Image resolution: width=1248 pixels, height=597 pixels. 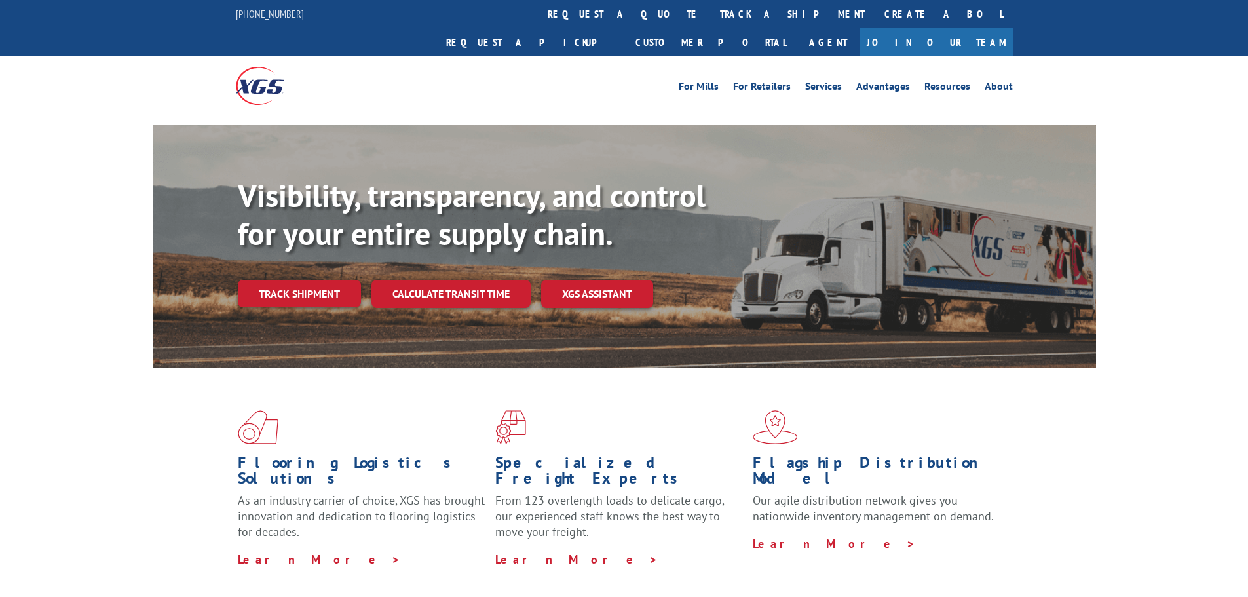 What do you see at coordinates (698, 88) in the screenshot?
I see `a: For Mills` at bounding box center [698, 88].